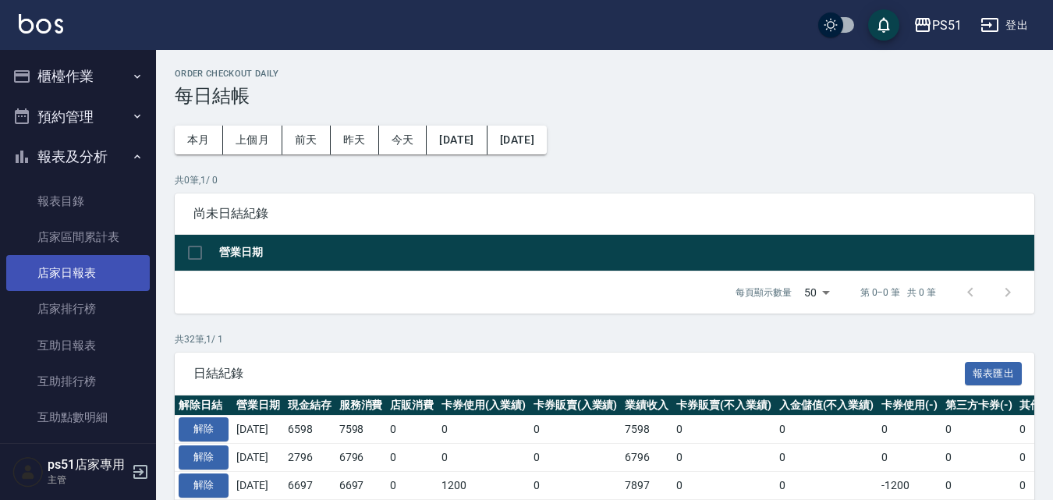  What do you see at coordinates (403, 140) in the screenshot?
I see `button: 今天` at bounding box center [403, 140].